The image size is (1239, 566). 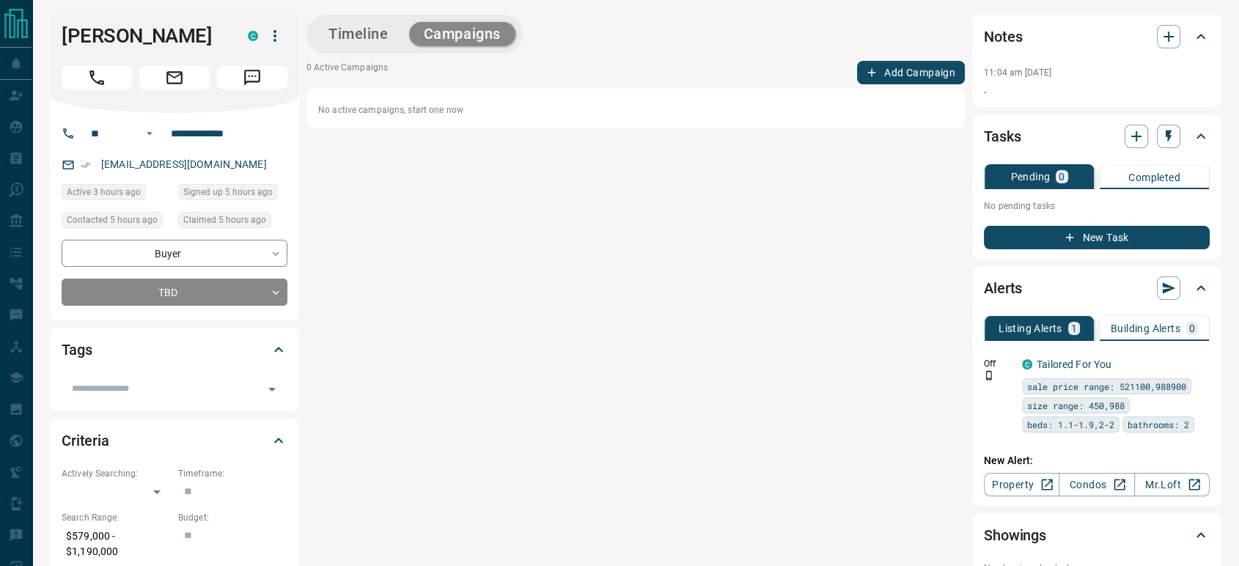 What do you see at coordinates (1158, 424) in the screenshot?
I see `span: bathrooms: 2` at bounding box center [1158, 424].